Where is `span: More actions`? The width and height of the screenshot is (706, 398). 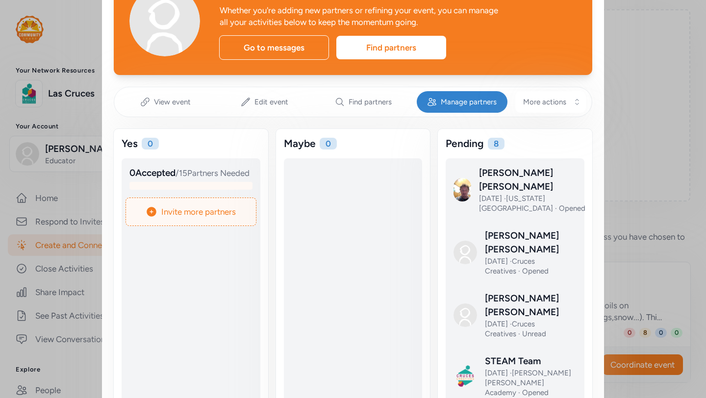
span: More actions is located at coordinates (544, 102).